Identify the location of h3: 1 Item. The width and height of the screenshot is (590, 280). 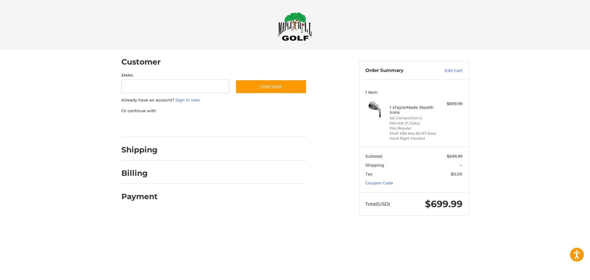
(414, 92).